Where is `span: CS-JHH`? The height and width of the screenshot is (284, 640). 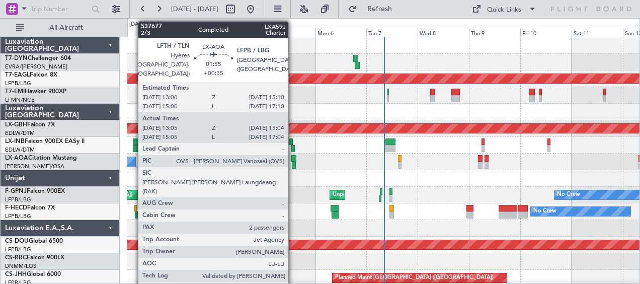
span: CS-JHH is located at coordinates (16, 274).